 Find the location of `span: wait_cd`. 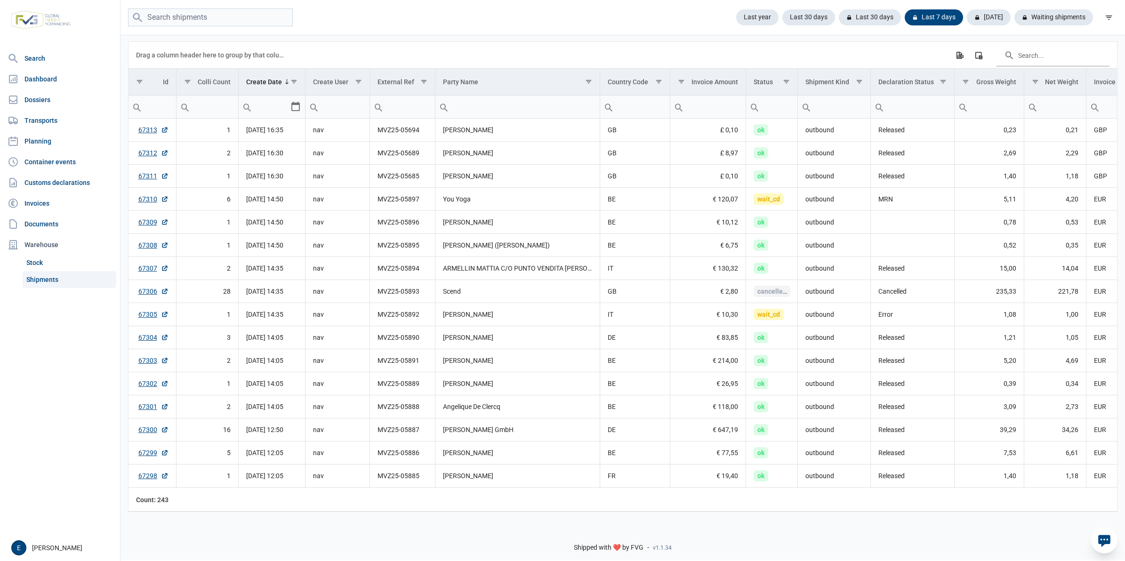

span: wait_cd is located at coordinates (769, 199).